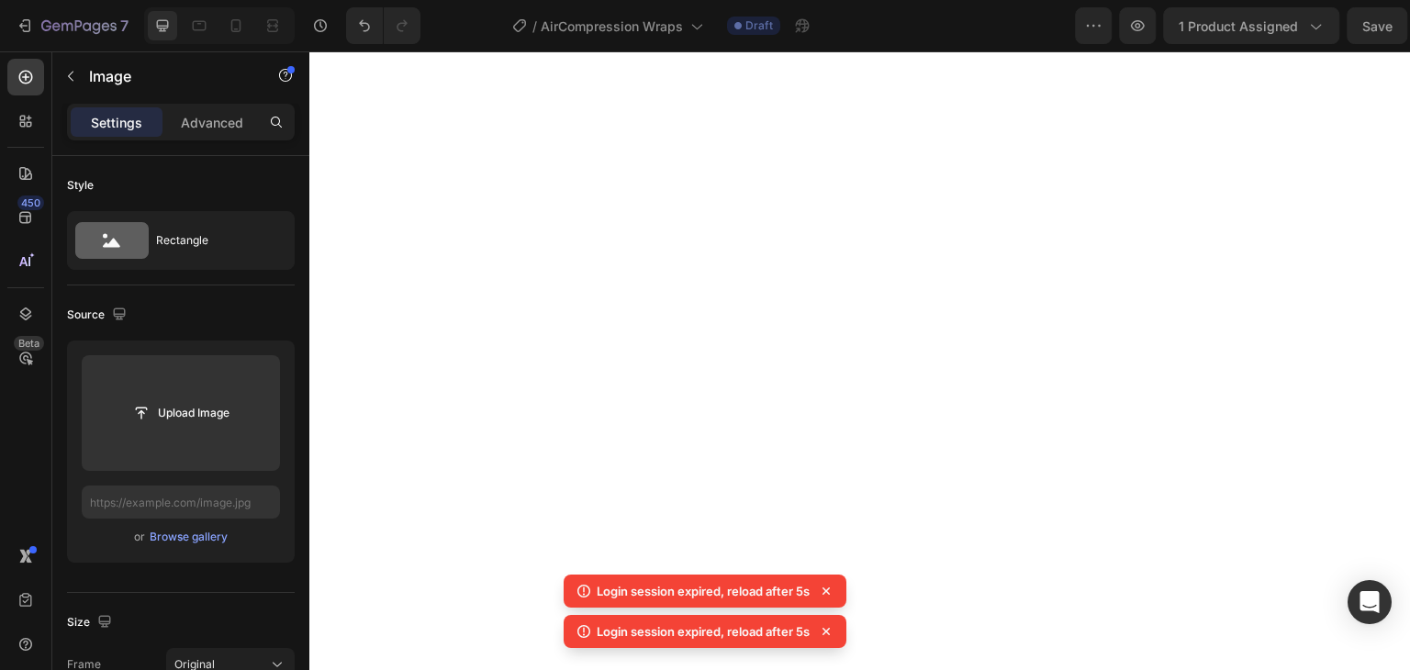 This screenshot has width=1410, height=670. Describe the element at coordinates (212, 122) in the screenshot. I see `p: Advanced` at that location.